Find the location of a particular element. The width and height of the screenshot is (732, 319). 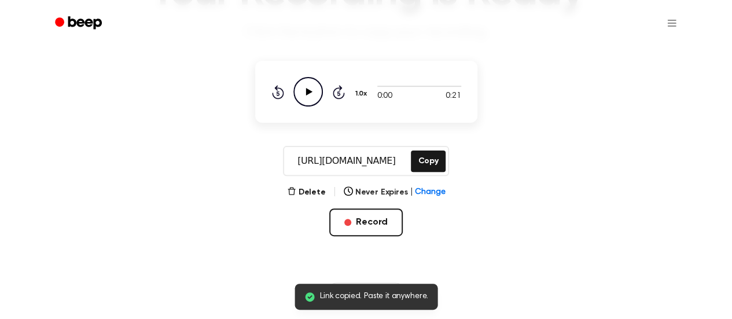

button: 1.0x is located at coordinates (363, 94).